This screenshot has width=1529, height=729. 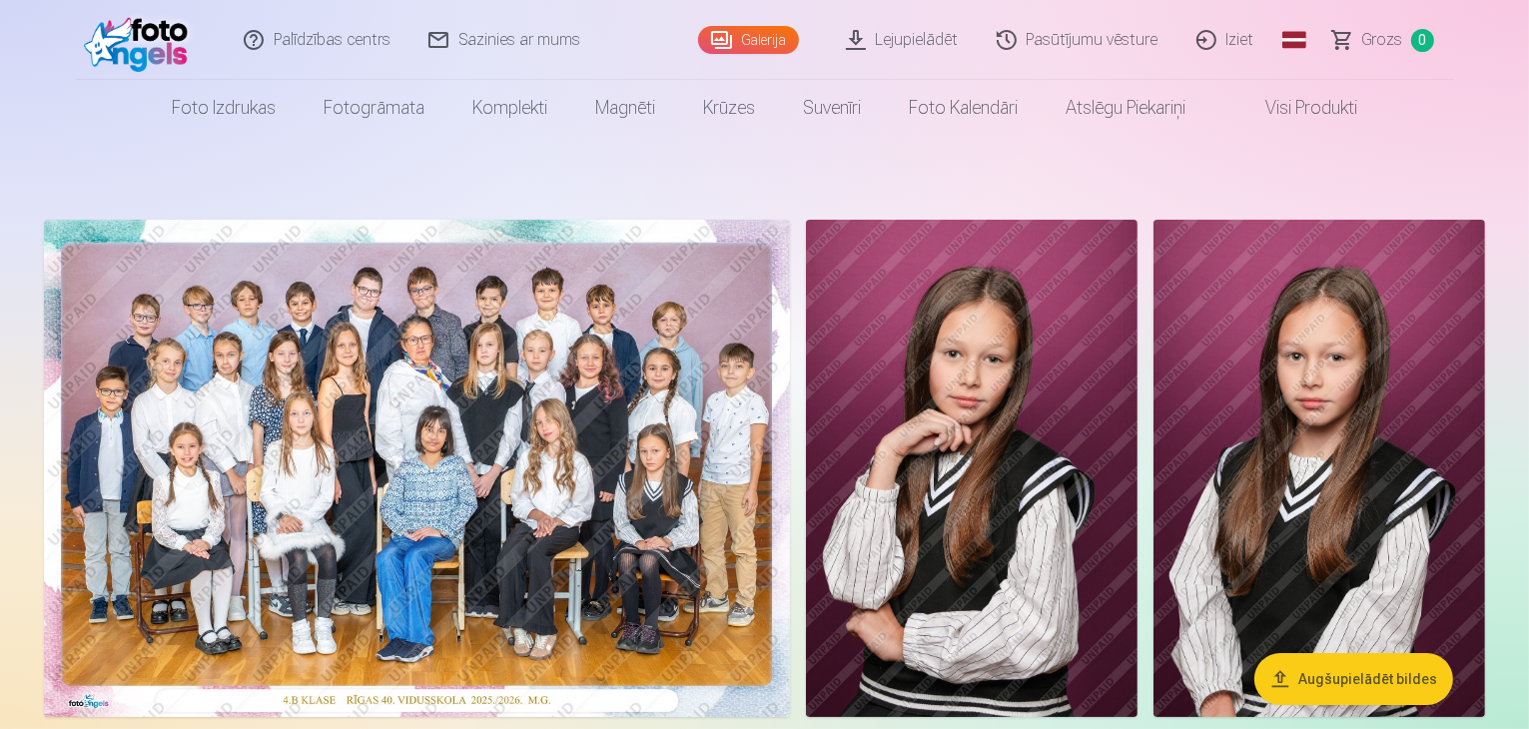 I want to click on a: Foto kalendāri, so click(x=963, y=108).